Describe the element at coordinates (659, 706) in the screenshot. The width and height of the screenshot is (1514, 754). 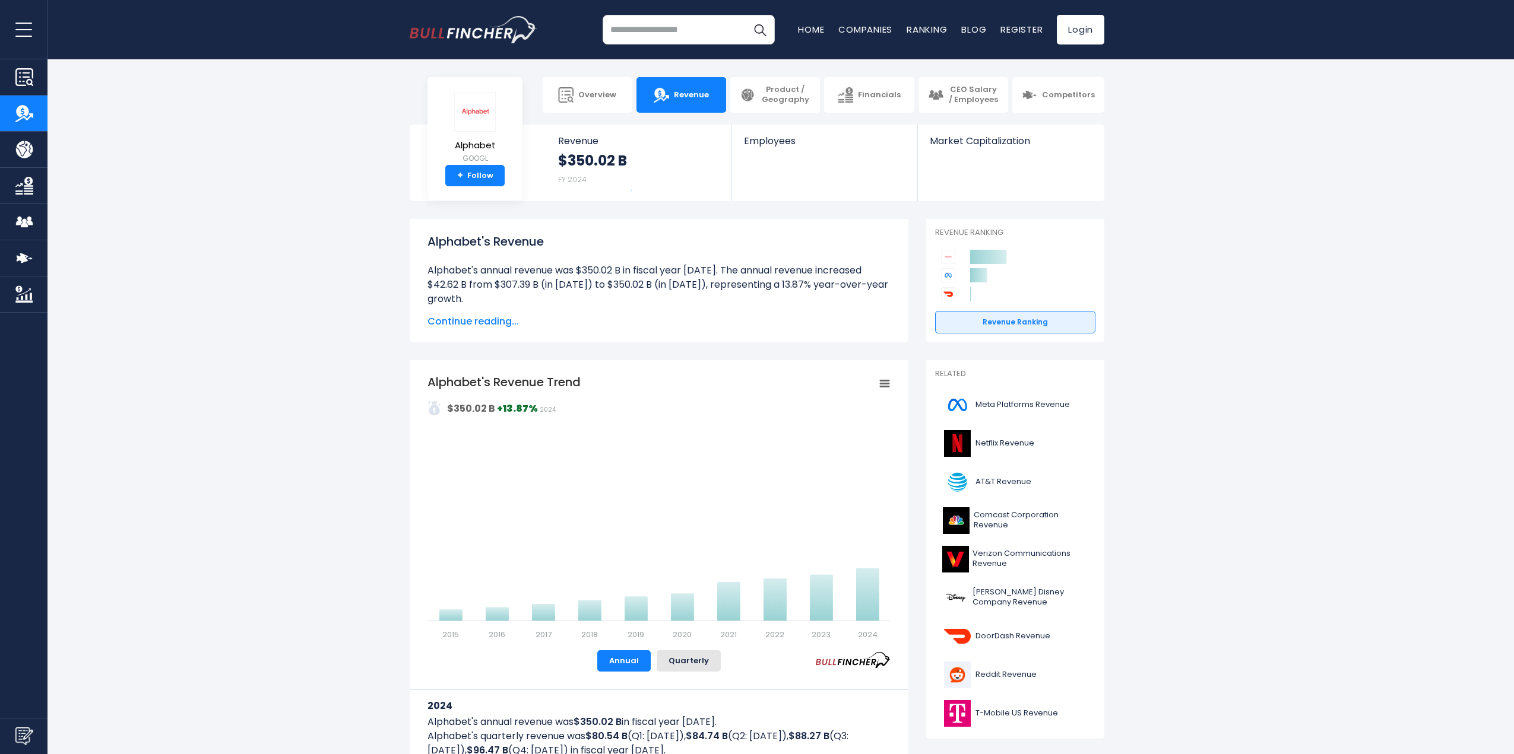
I see `h3: 2024` at that location.